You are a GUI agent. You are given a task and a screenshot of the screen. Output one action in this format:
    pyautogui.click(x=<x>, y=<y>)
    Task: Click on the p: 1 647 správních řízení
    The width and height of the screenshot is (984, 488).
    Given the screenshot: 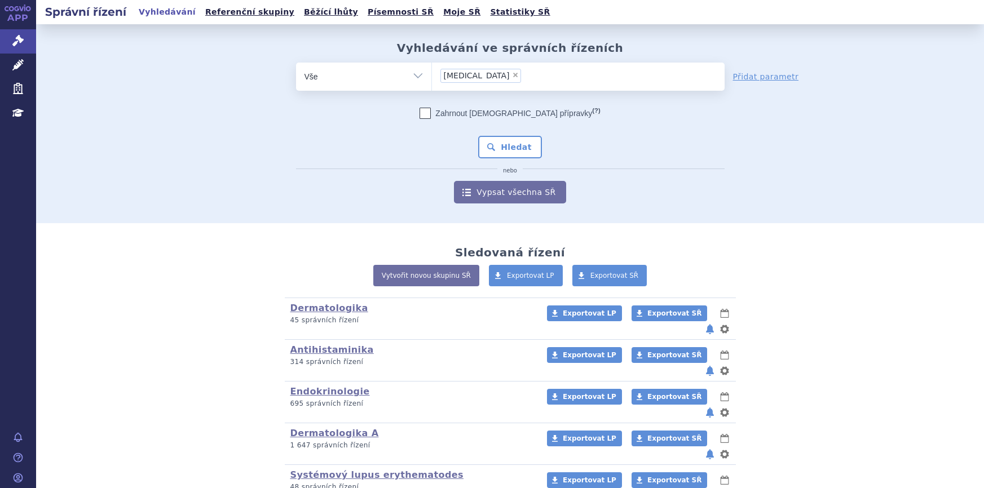 What is the action you would take?
    pyautogui.click(x=411, y=446)
    